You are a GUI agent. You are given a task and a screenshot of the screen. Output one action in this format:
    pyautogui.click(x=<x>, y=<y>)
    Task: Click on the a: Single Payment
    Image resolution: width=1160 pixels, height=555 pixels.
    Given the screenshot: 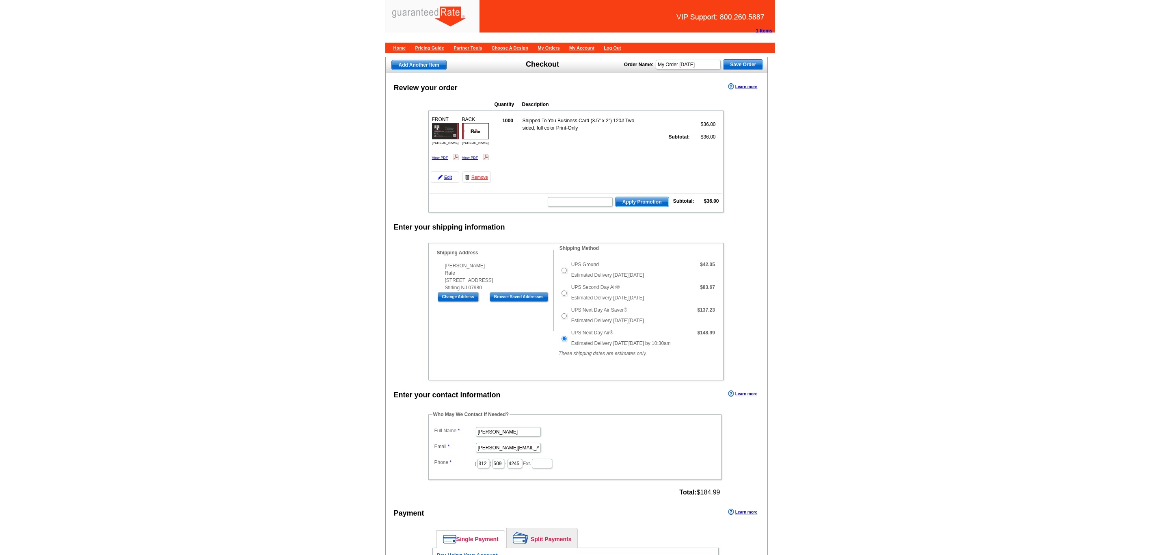 What is the action you would take?
    pyautogui.click(x=471, y=539)
    